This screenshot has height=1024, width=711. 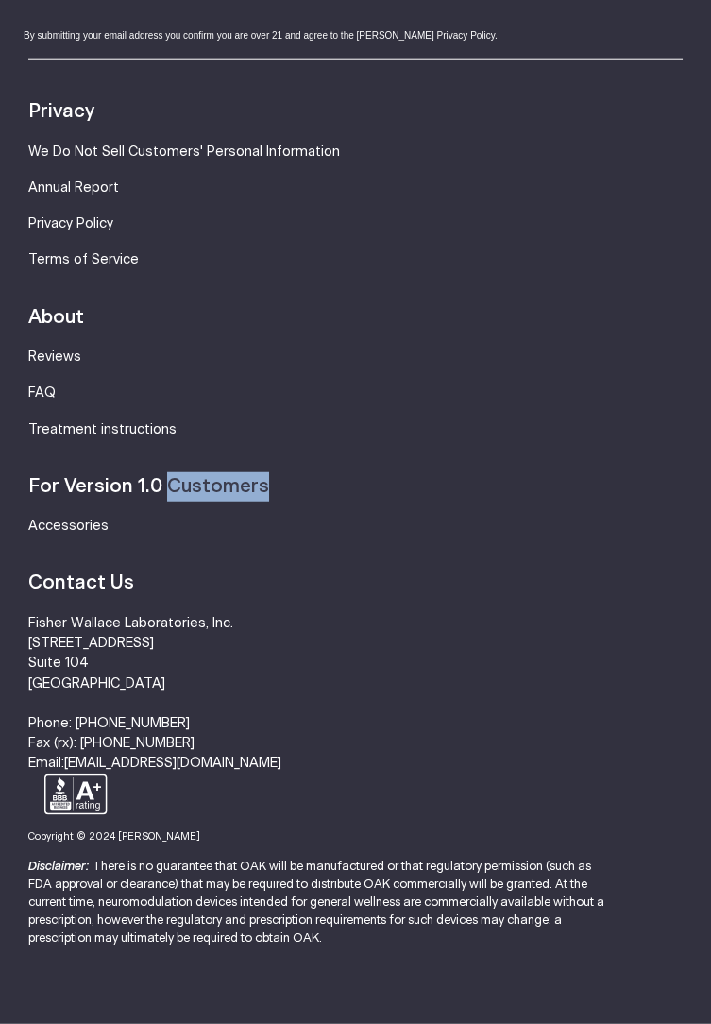 What do you see at coordinates (42, 393) in the screenshot?
I see `a: FAQ` at bounding box center [42, 393].